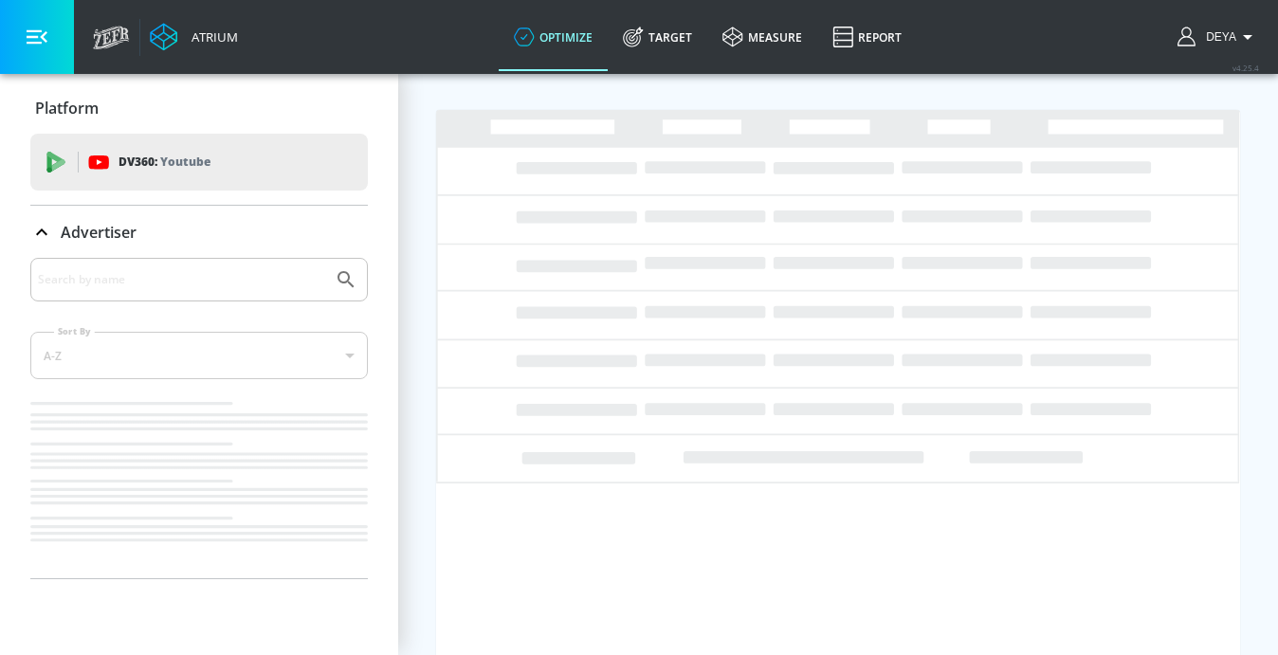 This screenshot has width=1278, height=655. What do you see at coordinates (199, 108) in the screenshot?
I see `div: Platform` at bounding box center [199, 108].